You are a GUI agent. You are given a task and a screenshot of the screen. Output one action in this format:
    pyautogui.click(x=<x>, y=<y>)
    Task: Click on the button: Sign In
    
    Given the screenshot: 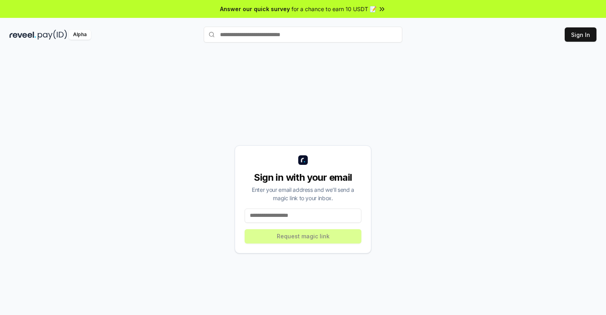 What is the action you would take?
    pyautogui.click(x=580, y=35)
    